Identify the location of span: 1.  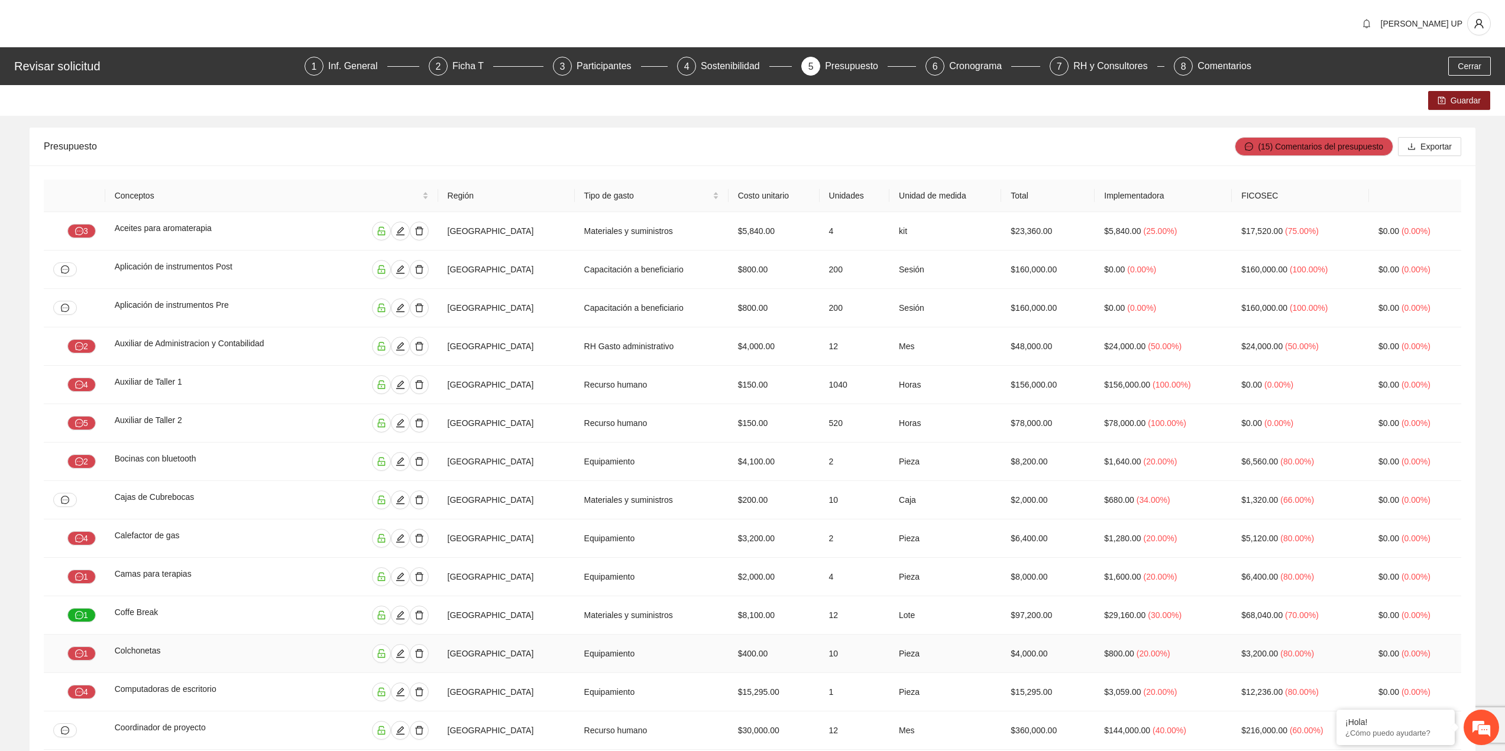
(314, 66).